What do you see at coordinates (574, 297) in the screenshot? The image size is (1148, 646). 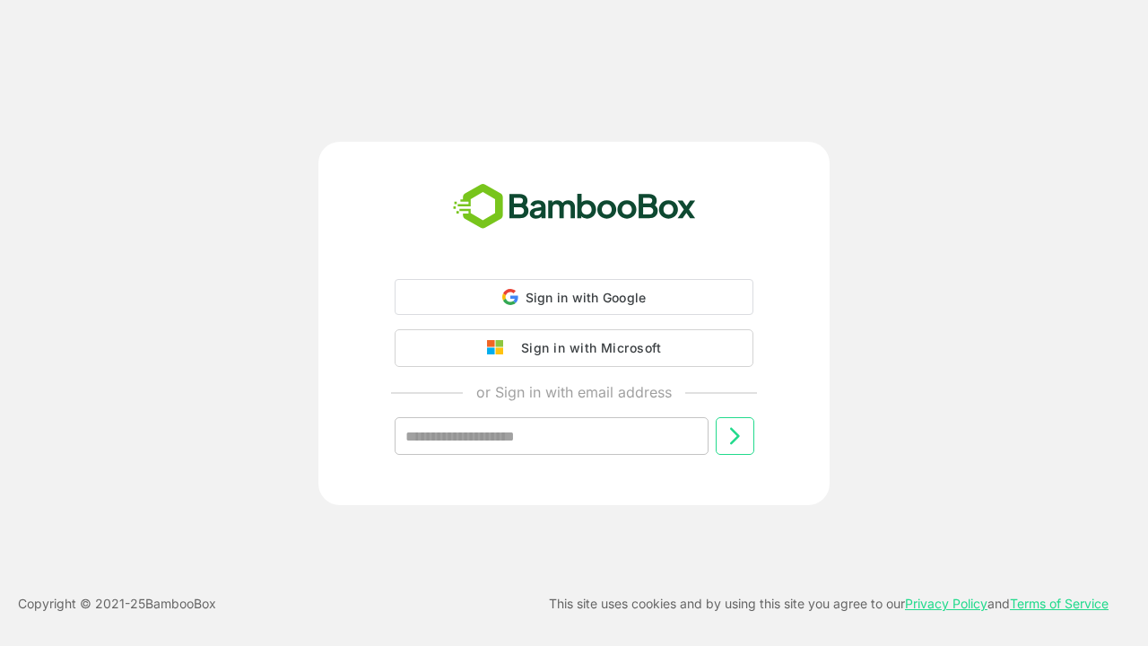 I see `div: Sign in with Google` at bounding box center [574, 297].